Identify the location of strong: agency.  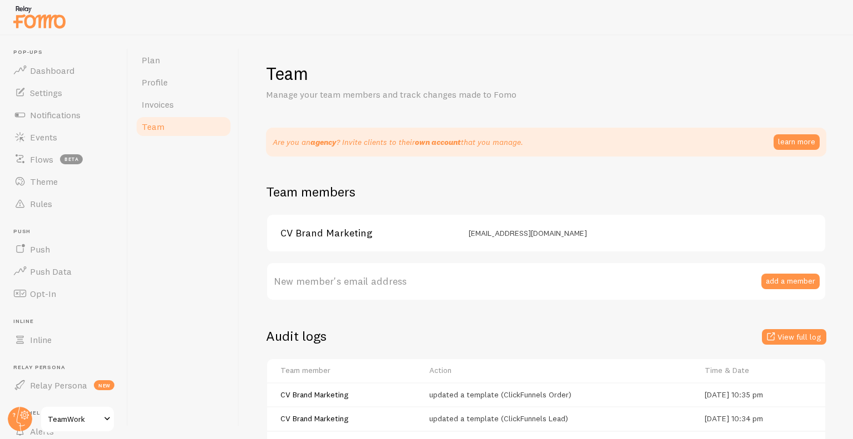
(323, 142).